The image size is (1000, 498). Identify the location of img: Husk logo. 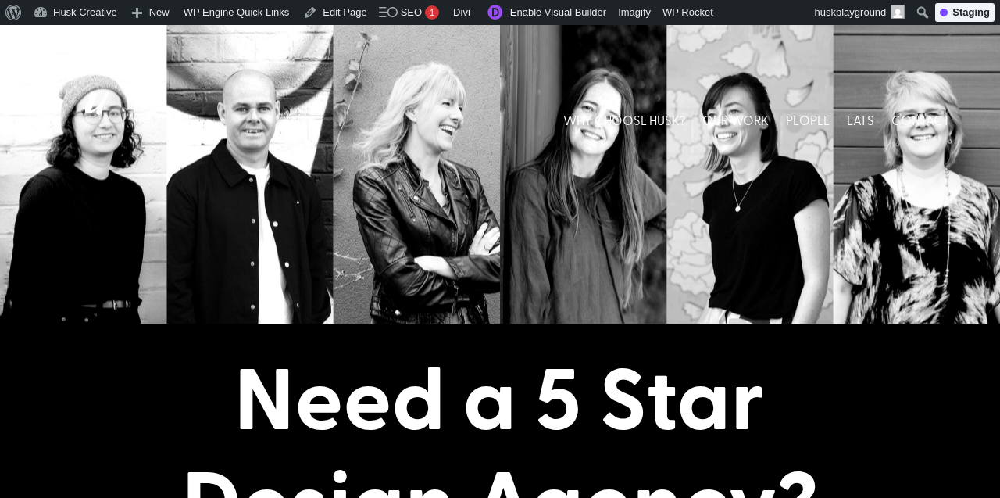
(93, 120).